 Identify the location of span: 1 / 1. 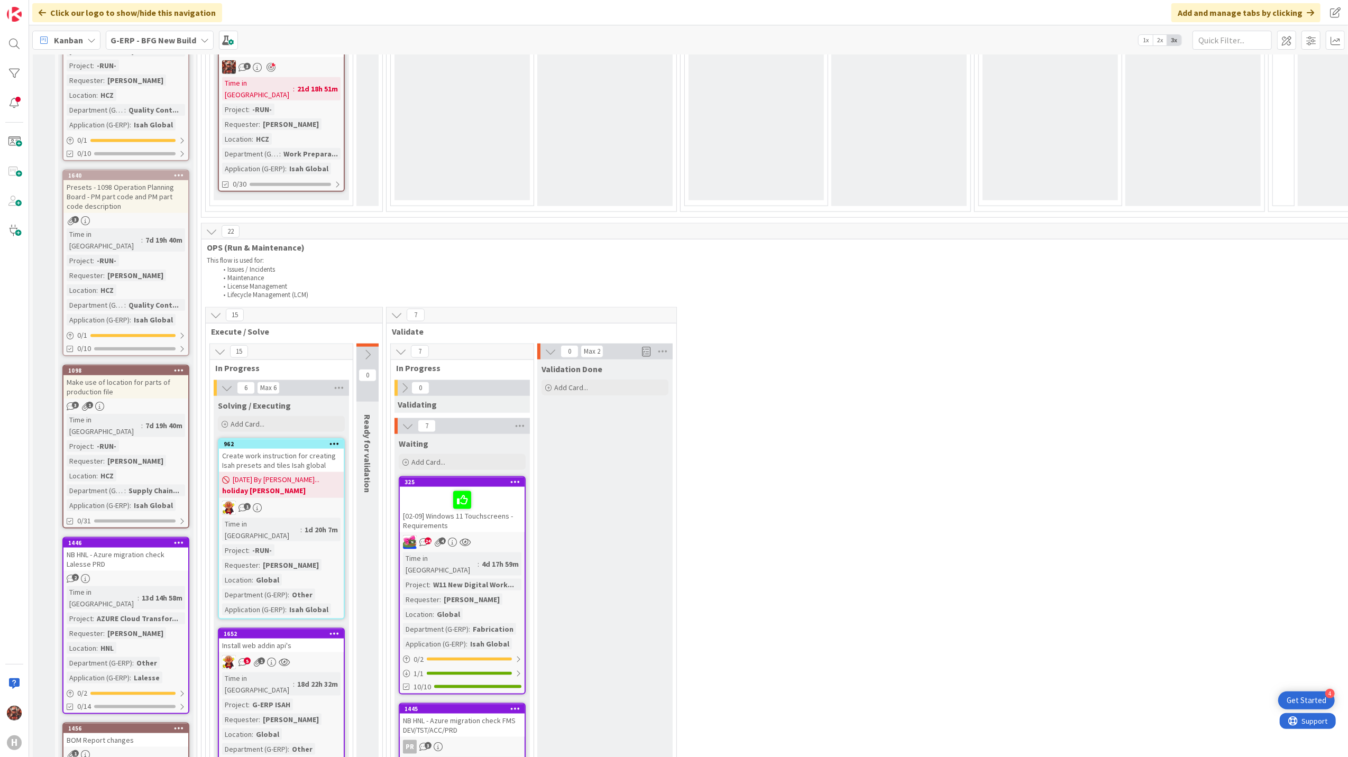
(418, 674).